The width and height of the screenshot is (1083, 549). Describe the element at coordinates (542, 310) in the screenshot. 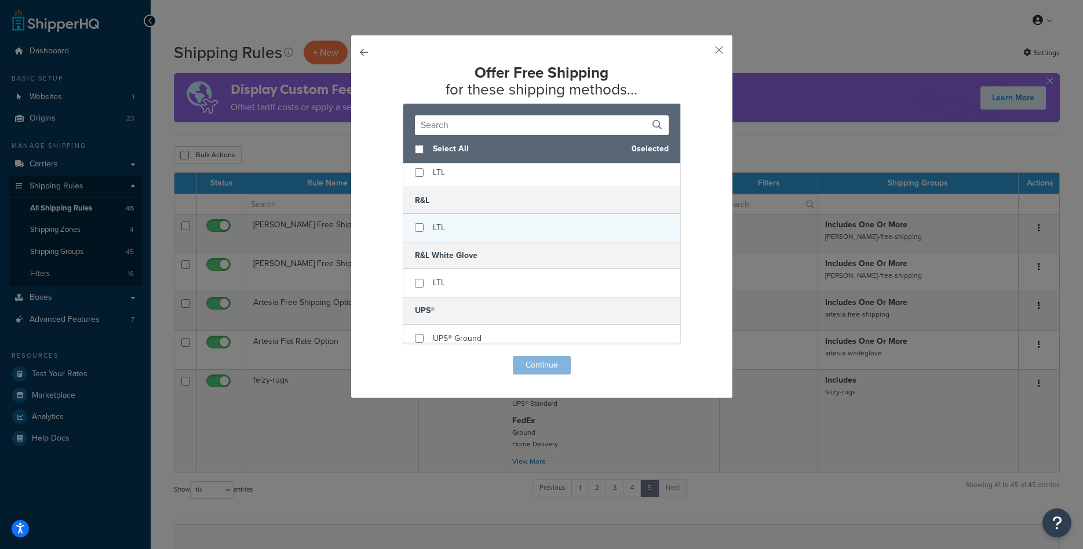

I see `h5: UPS®` at that location.